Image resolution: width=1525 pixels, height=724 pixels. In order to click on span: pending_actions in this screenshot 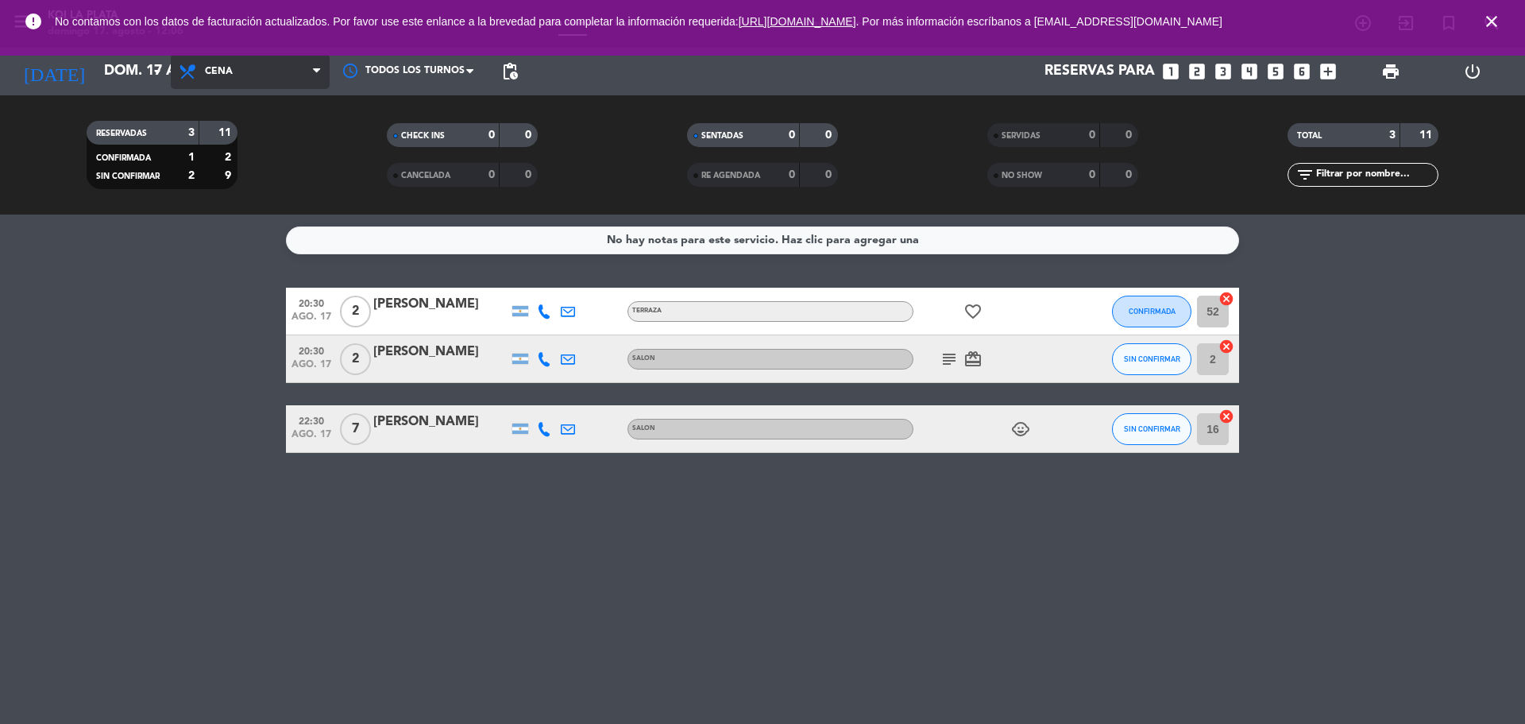, I will do `click(510, 72)`.